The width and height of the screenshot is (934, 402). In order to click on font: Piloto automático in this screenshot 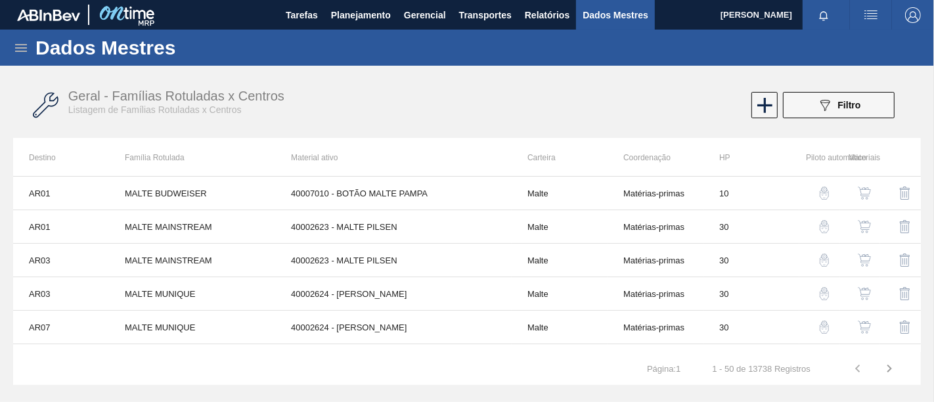, I will do `click(836, 158)`.